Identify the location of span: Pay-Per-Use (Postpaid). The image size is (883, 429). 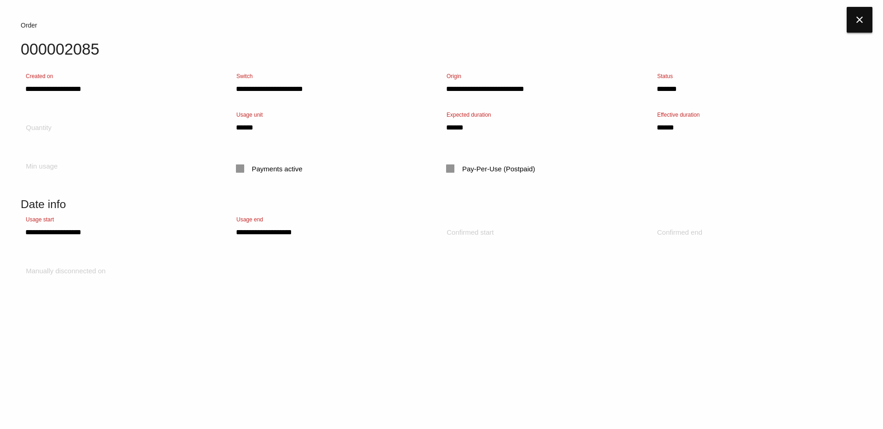
(490, 169).